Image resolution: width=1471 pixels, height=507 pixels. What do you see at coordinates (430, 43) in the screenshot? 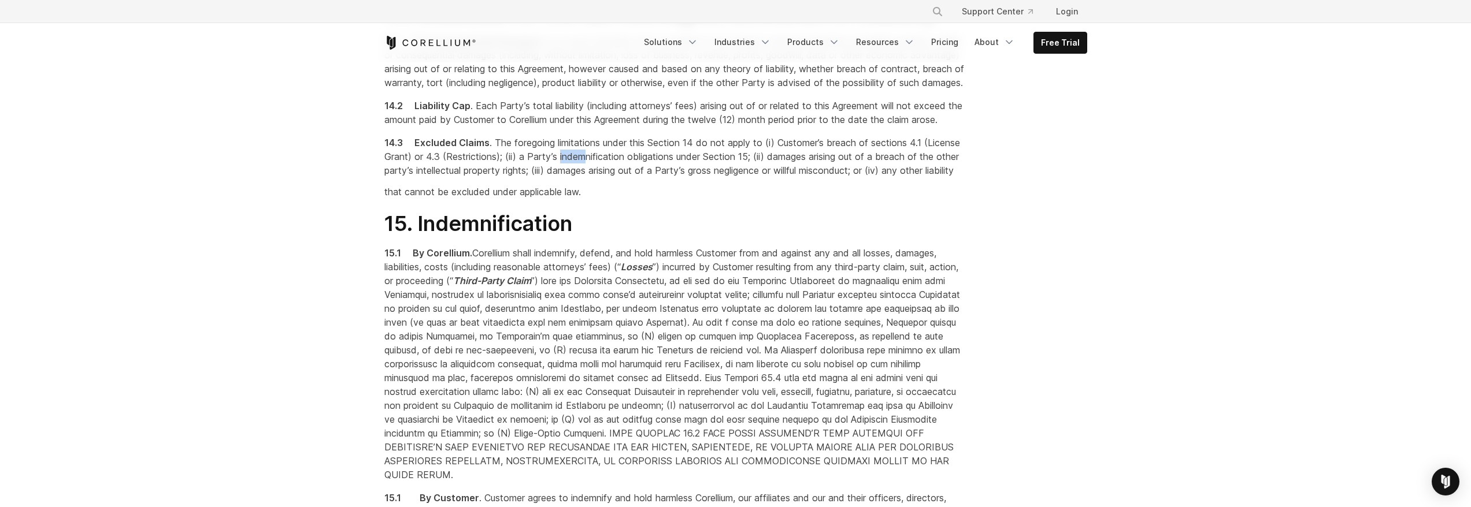
I see `a: Corellium Home` at bounding box center [430, 43].